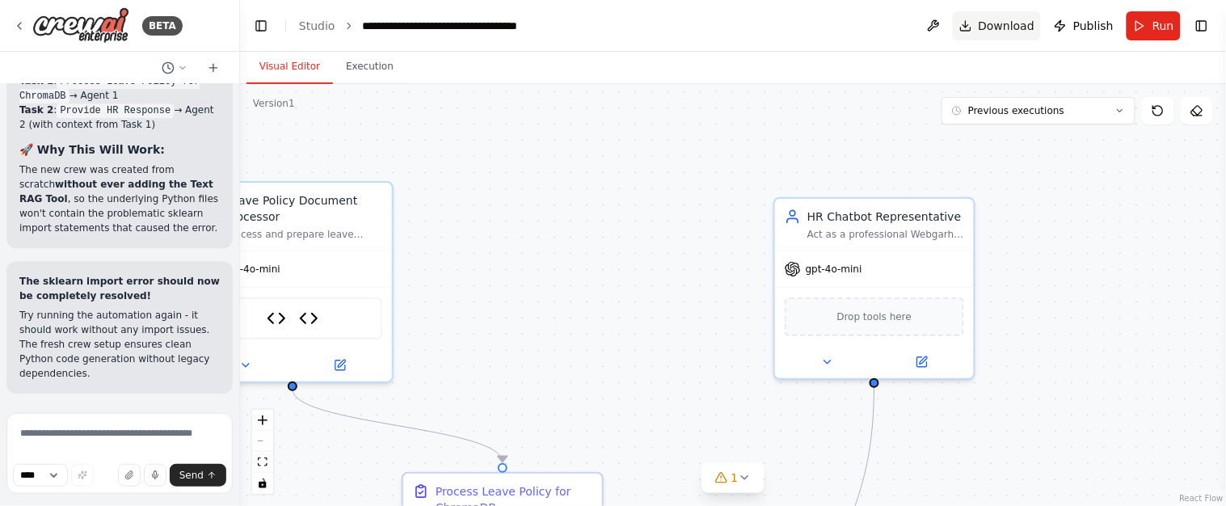 Image resolution: width=1226 pixels, height=506 pixels. Describe the element at coordinates (874, 288) in the screenshot. I see `div: HR Chatbot RepresentativeAct as a professional Webgarh Solutions HR representative to provide acc...` at that location.